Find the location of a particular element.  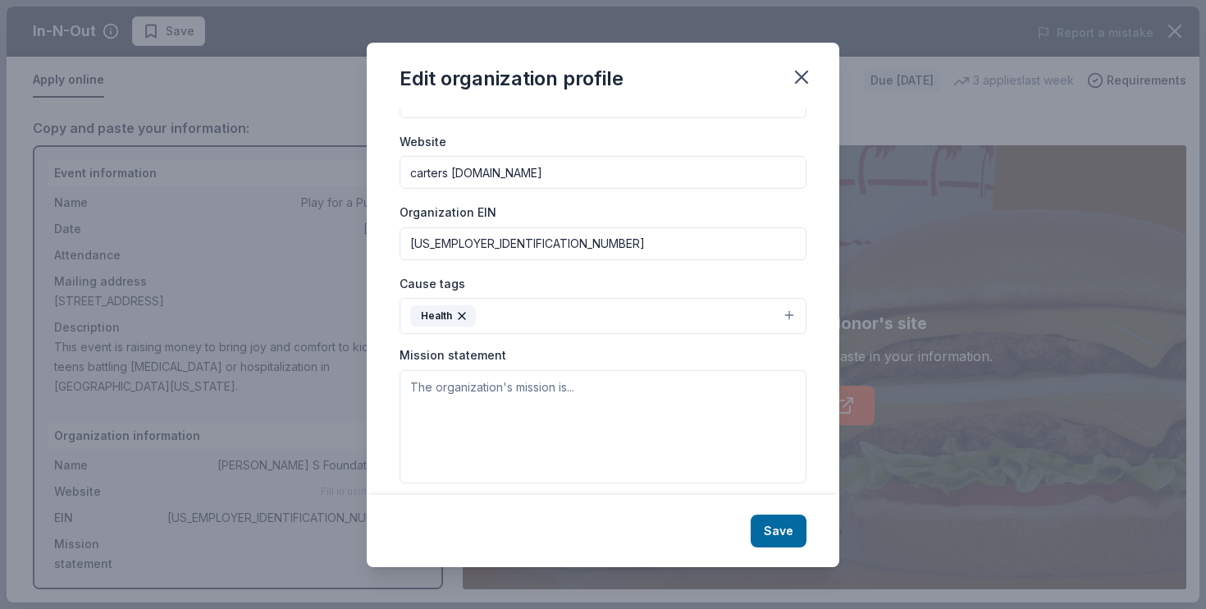

div: Edit organization profile is located at coordinates (511, 79).